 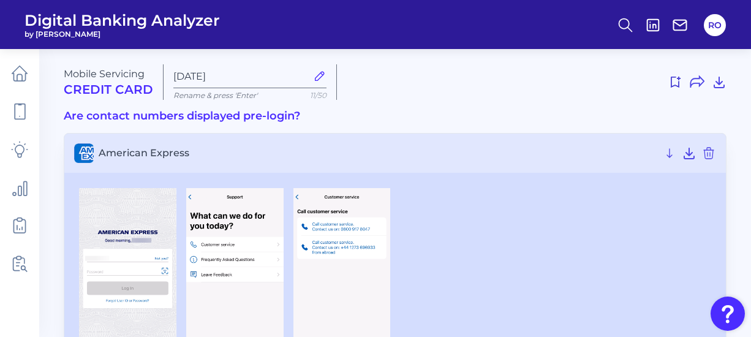 I want to click on p: Rename & press 'Enter', so click(x=250, y=95).